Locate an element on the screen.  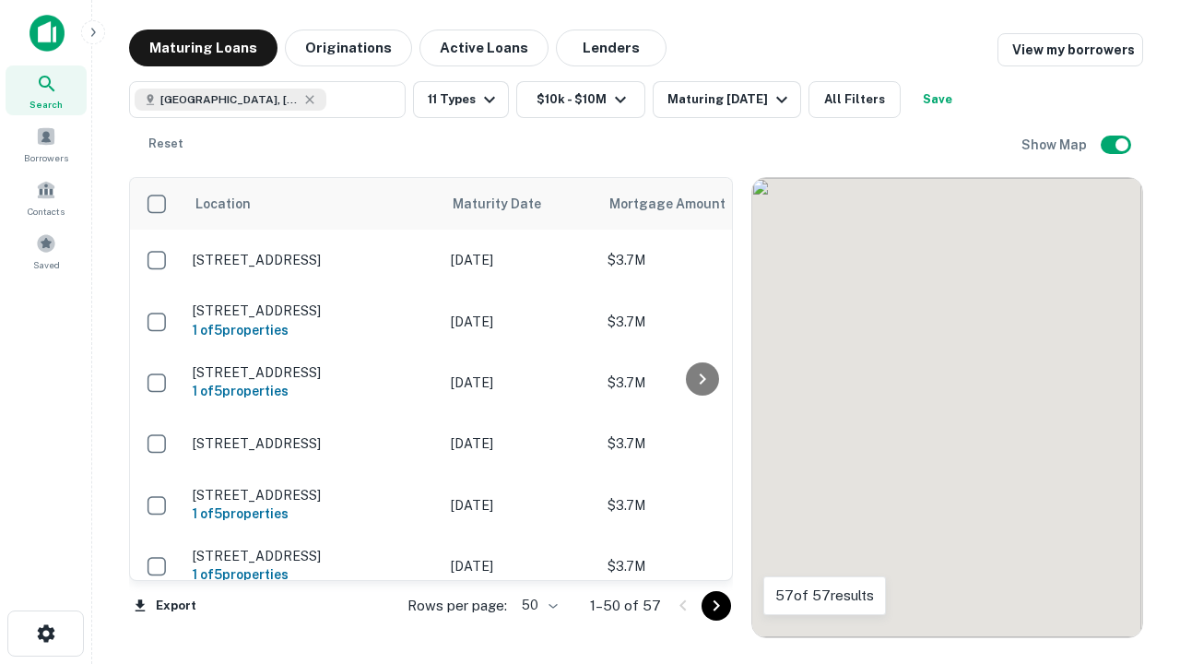
div: Saved is located at coordinates (46, 251).